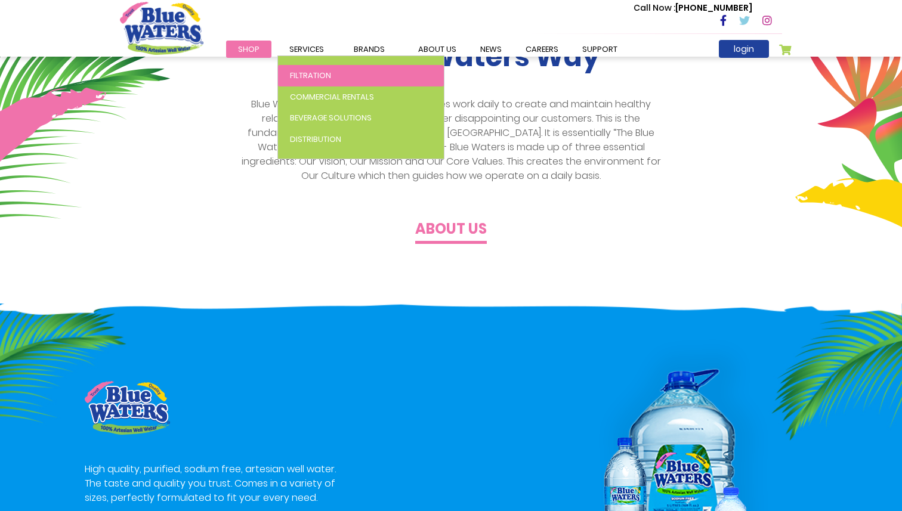  Describe the element at coordinates (162, 28) in the screenshot. I see `a: store logo` at that location.